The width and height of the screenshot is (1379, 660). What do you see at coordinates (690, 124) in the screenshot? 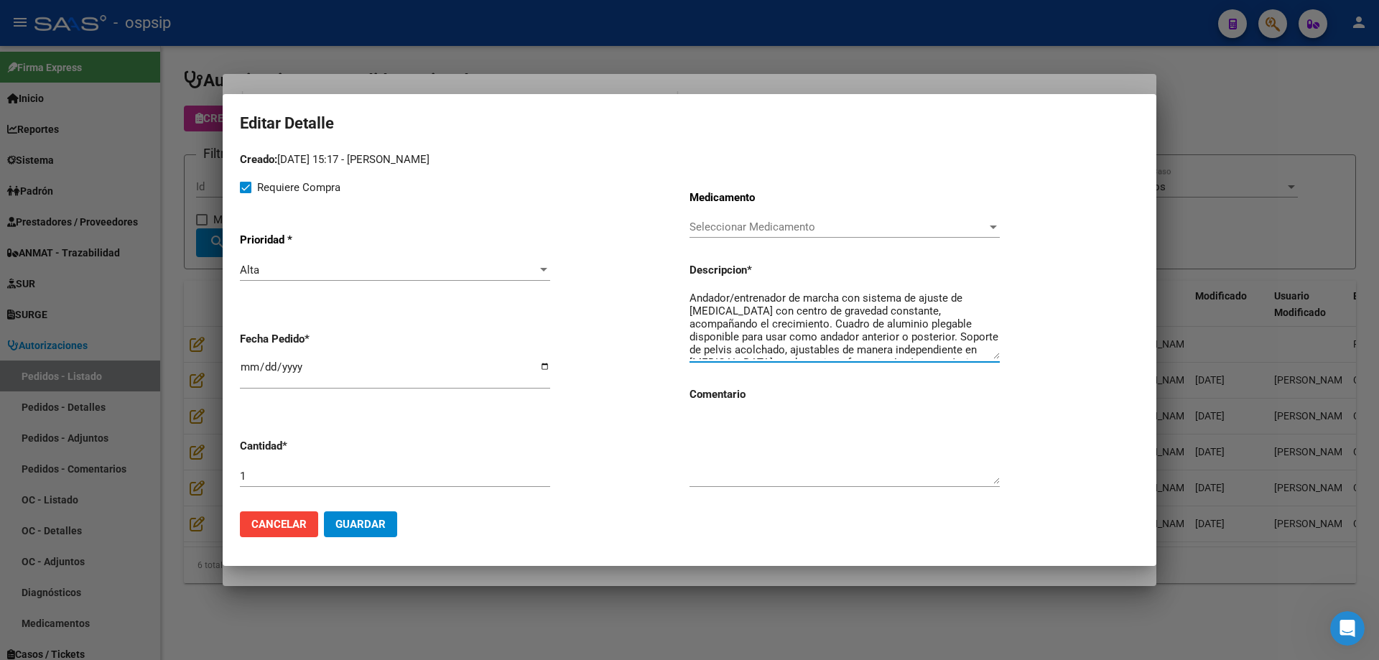
I see `h2: Editar Detalle` at bounding box center [690, 124].